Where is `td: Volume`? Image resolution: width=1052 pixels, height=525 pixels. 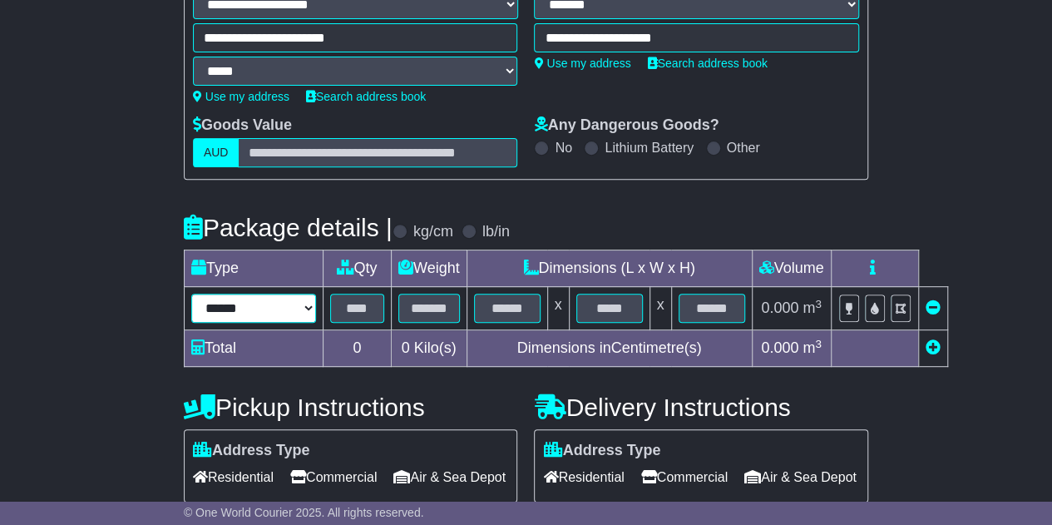 td: Volume is located at coordinates (791, 269).